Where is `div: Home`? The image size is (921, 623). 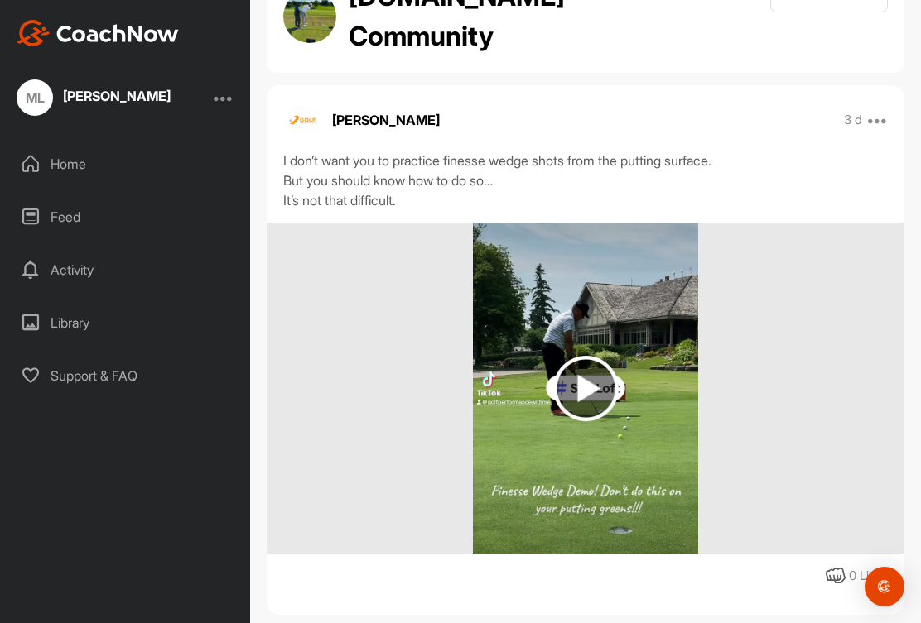 div: Home is located at coordinates (126, 164).